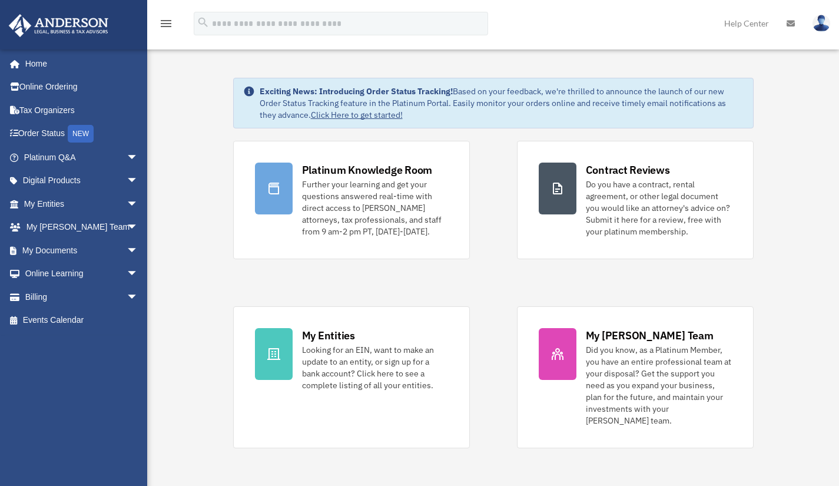  Describe the element at coordinates (82, 204) in the screenshot. I see `a: My Entitiesarrow_drop_down` at that location.